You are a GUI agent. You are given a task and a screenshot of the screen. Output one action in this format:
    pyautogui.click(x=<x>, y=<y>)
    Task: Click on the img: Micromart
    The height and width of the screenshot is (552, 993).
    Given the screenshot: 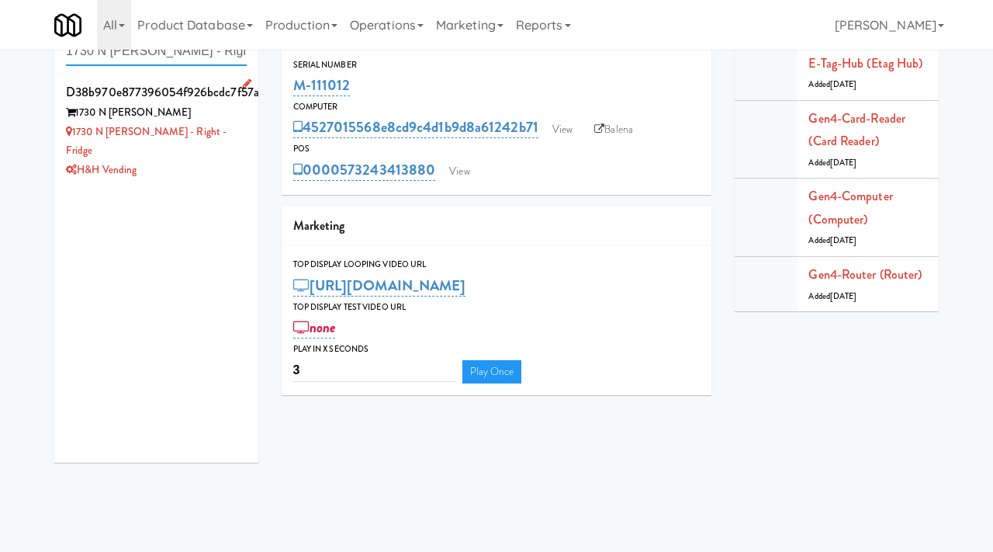 What is the action you would take?
    pyautogui.click(x=68, y=25)
    